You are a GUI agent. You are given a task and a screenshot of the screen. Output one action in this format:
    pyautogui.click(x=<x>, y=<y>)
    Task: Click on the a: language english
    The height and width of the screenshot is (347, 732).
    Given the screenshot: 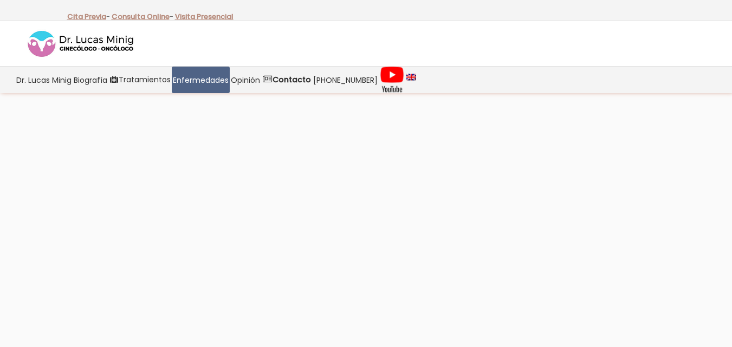 What is the action you would take?
    pyautogui.click(x=411, y=80)
    